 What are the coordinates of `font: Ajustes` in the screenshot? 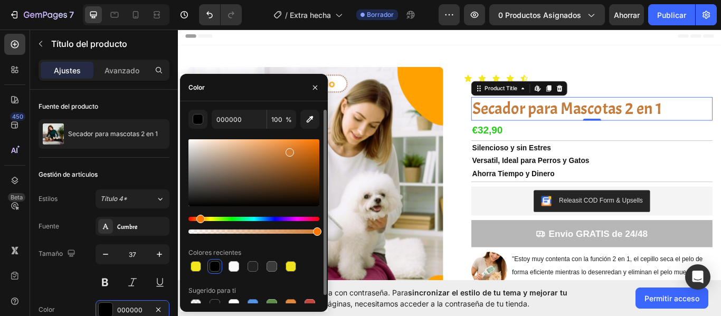 It's located at (67, 70).